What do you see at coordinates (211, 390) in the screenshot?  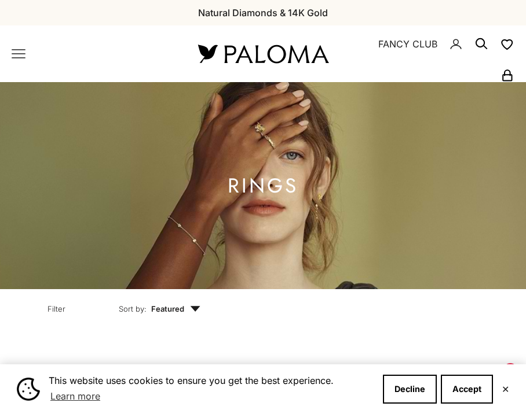 I see `span: This website uses cookies to ensure you get the best experience.` at bounding box center [211, 390].